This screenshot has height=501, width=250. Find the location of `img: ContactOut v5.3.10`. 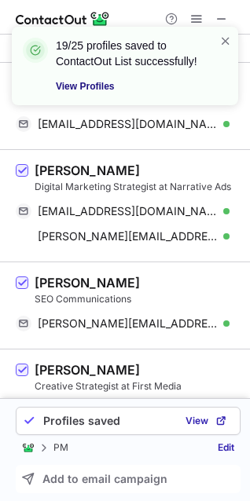

img: ContactOut v5.3.10 is located at coordinates (63, 19).